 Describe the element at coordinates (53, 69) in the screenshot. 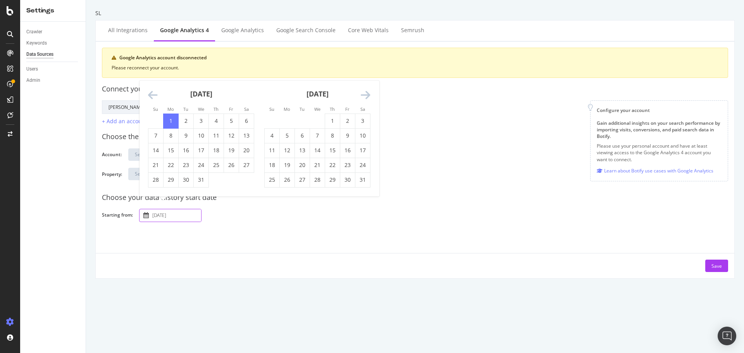

I see `a: Users` at that location.